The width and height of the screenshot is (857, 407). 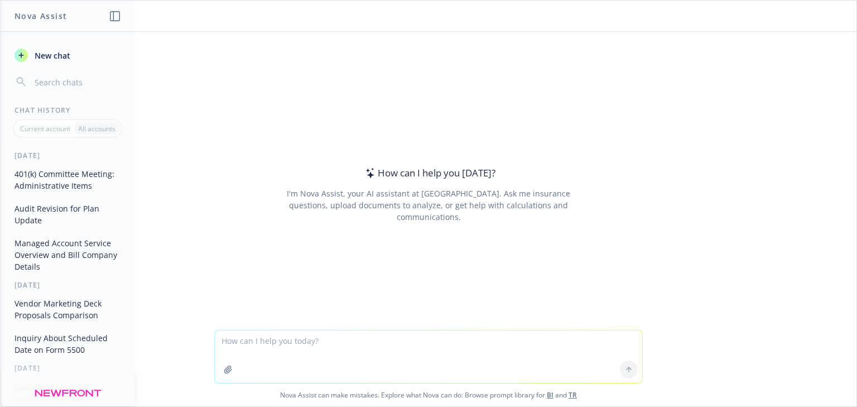 What do you see at coordinates (572, 394) in the screenshot?
I see `a: TR` at bounding box center [572, 394].